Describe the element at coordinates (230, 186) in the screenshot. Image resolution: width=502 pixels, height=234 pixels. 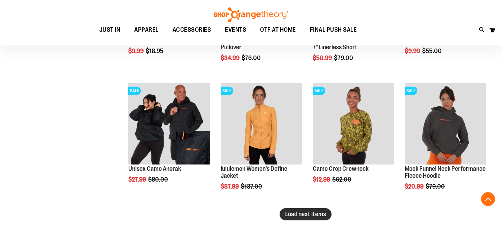
I see `span: $87.99` at that location.